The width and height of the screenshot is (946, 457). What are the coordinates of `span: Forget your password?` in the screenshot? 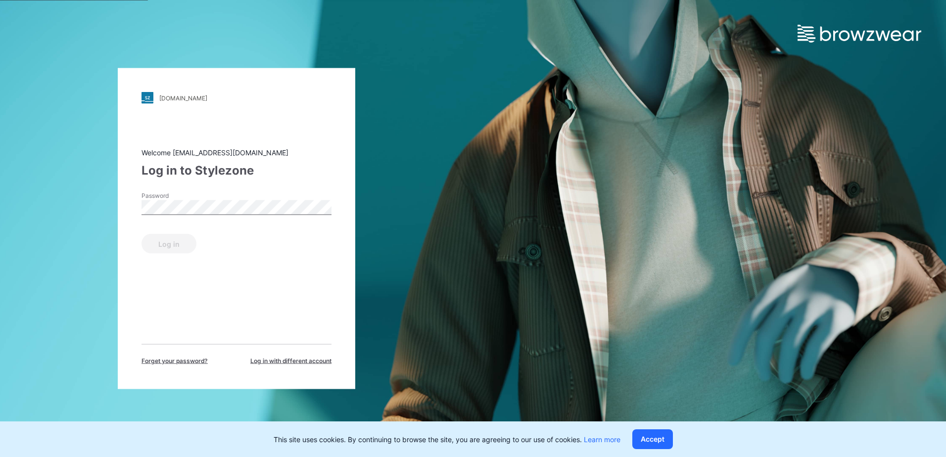 It's located at (175, 361).